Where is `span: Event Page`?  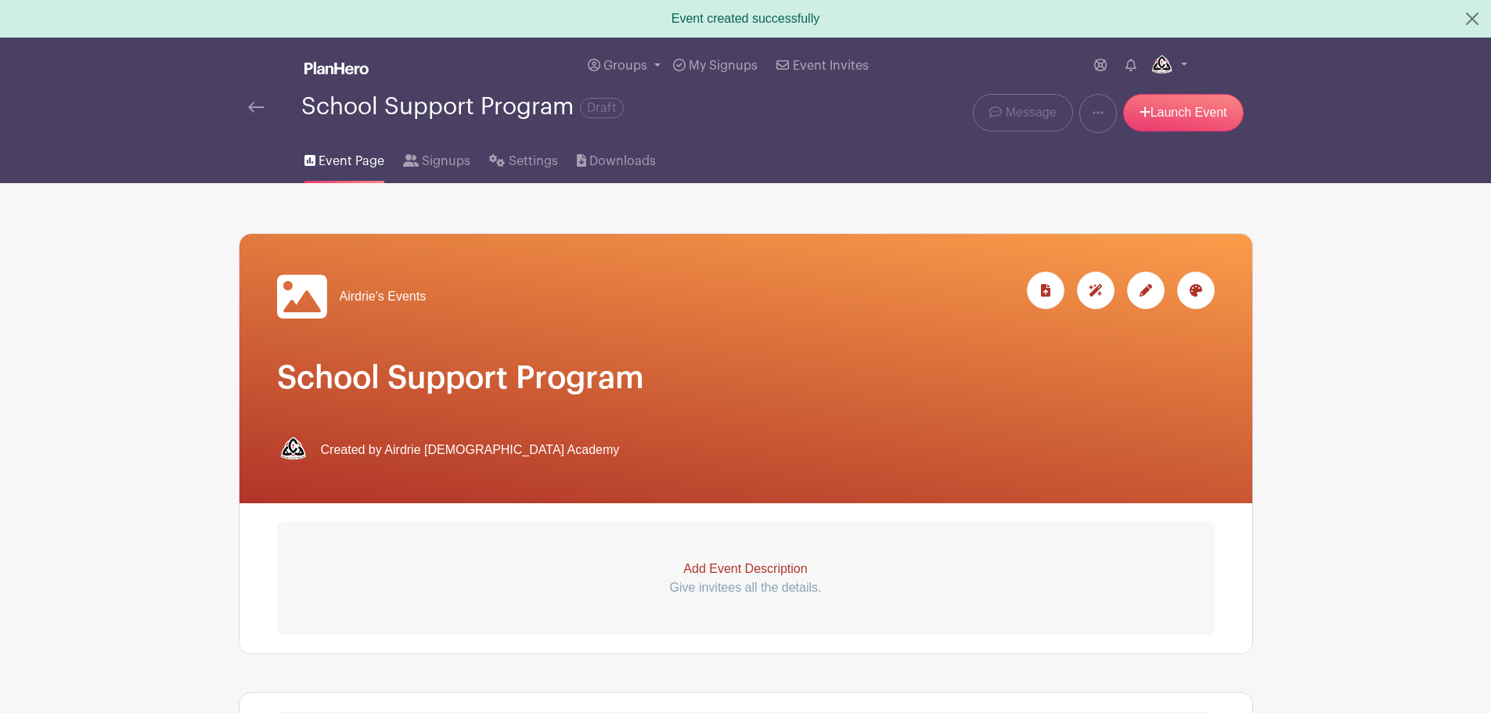
span: Event Page is located at coordinates (352, 161).